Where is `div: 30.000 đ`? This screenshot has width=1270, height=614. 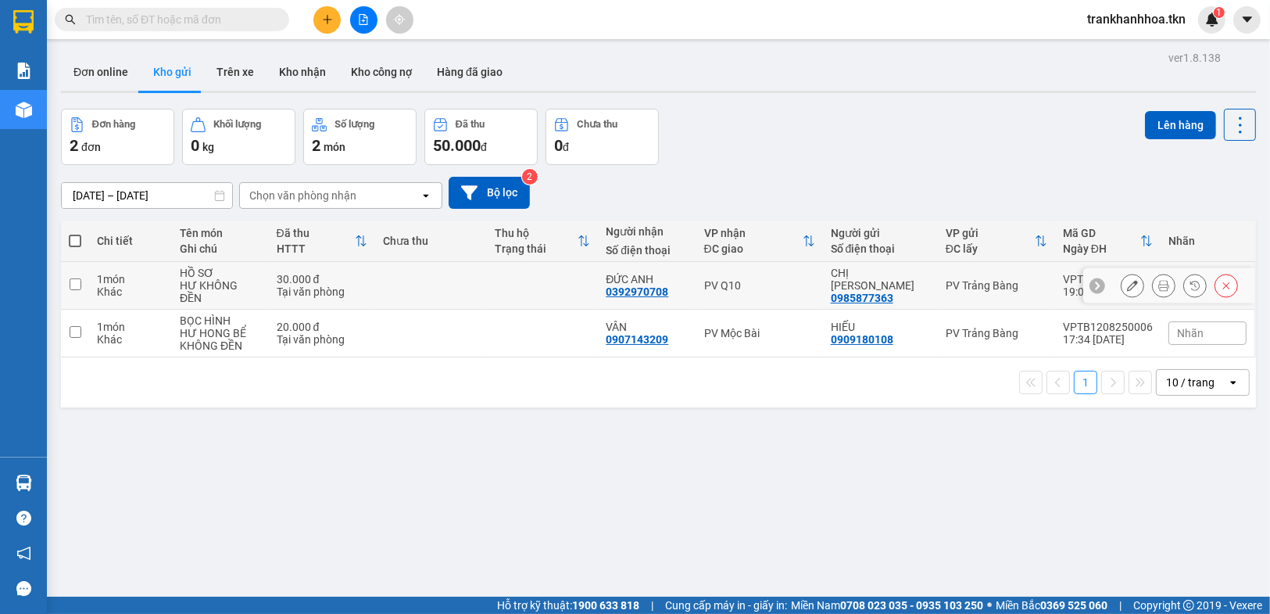 div: 30.000 đ is located at coordinates (322, 279).